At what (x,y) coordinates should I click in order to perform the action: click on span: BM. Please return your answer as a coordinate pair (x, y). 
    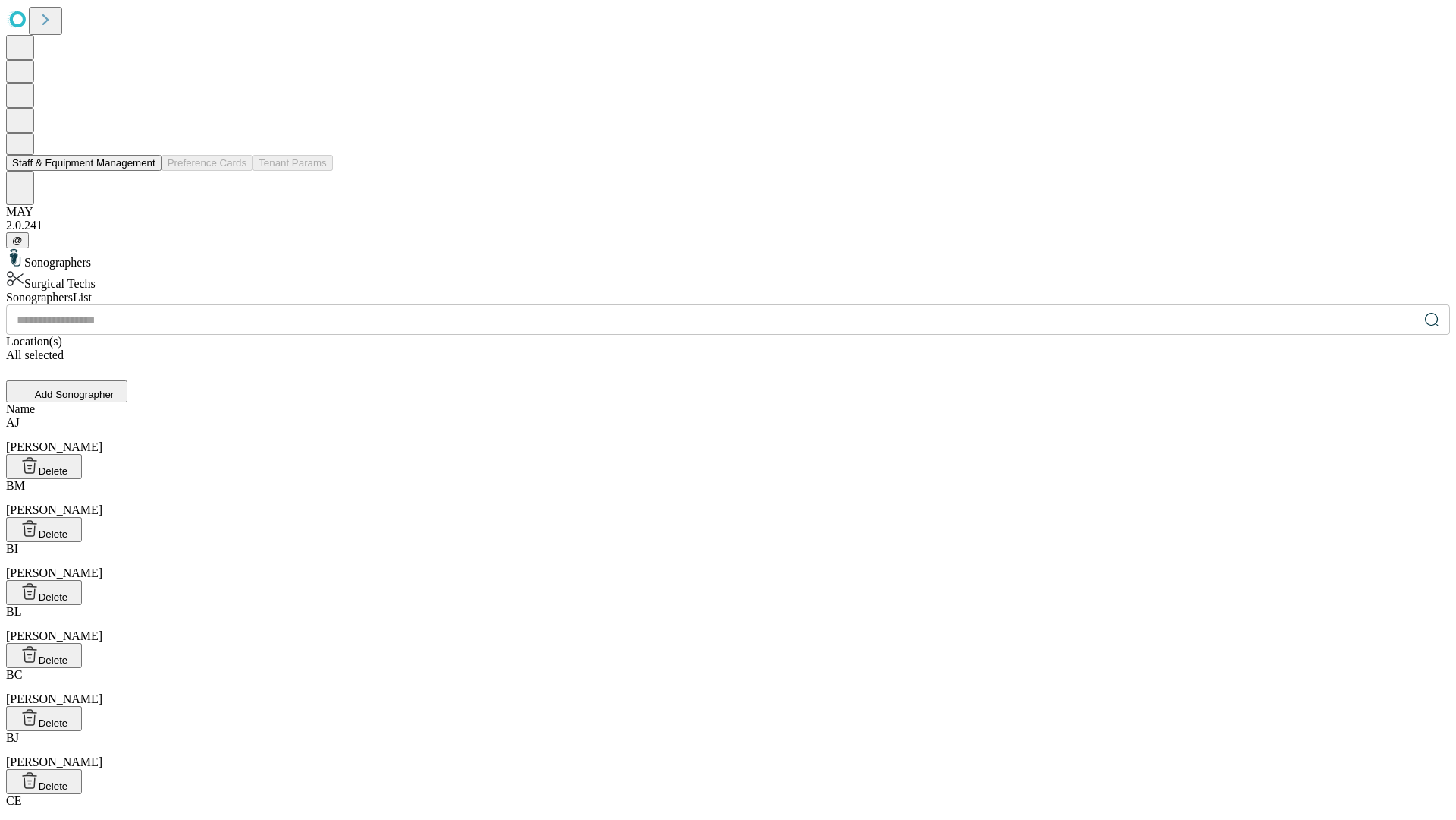
    Looking at the image, I should click on (15, 485).